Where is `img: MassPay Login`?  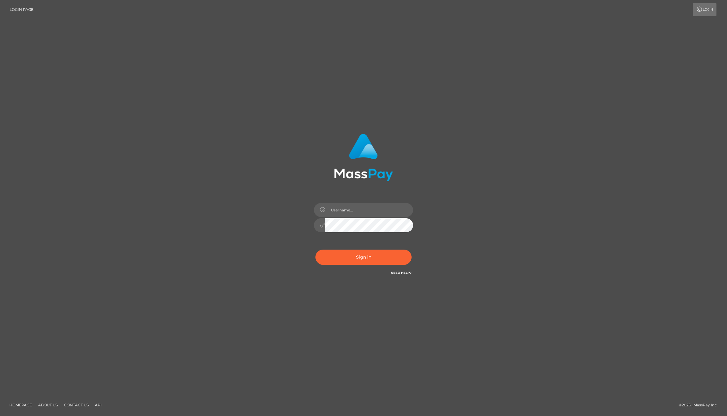
img: MassPay Login is located at coordinates (363, 157).